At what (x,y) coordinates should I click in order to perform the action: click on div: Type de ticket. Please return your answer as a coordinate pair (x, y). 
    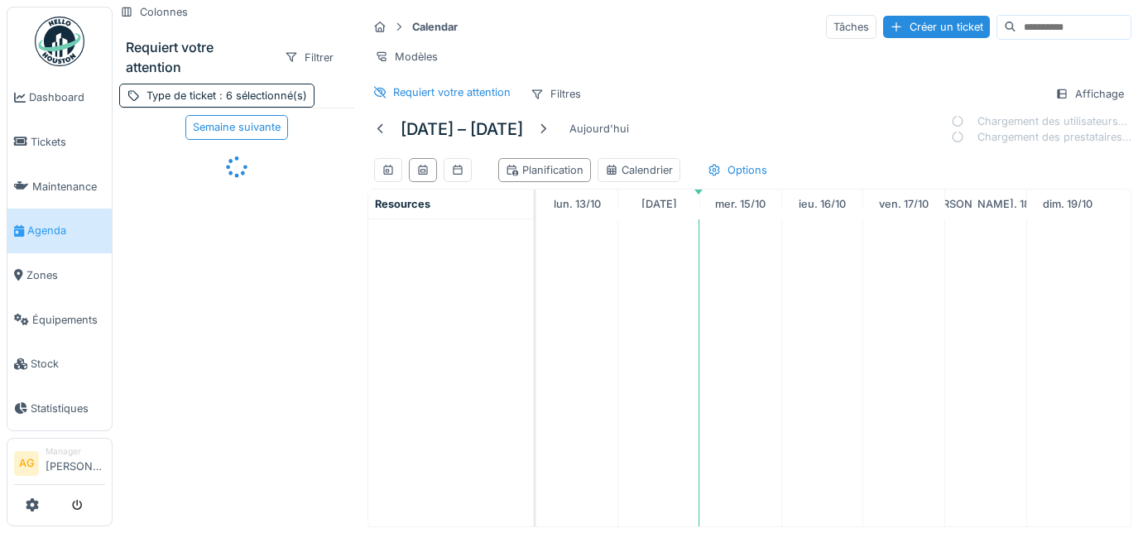
    Looking at the image, I should click on (227, 95).